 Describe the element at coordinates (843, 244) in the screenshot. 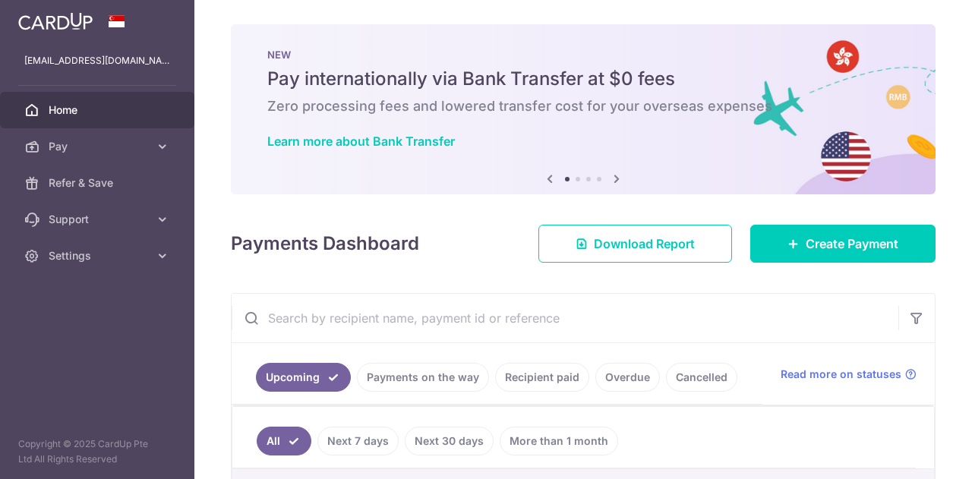

I see `a: Create Payment` at that location.